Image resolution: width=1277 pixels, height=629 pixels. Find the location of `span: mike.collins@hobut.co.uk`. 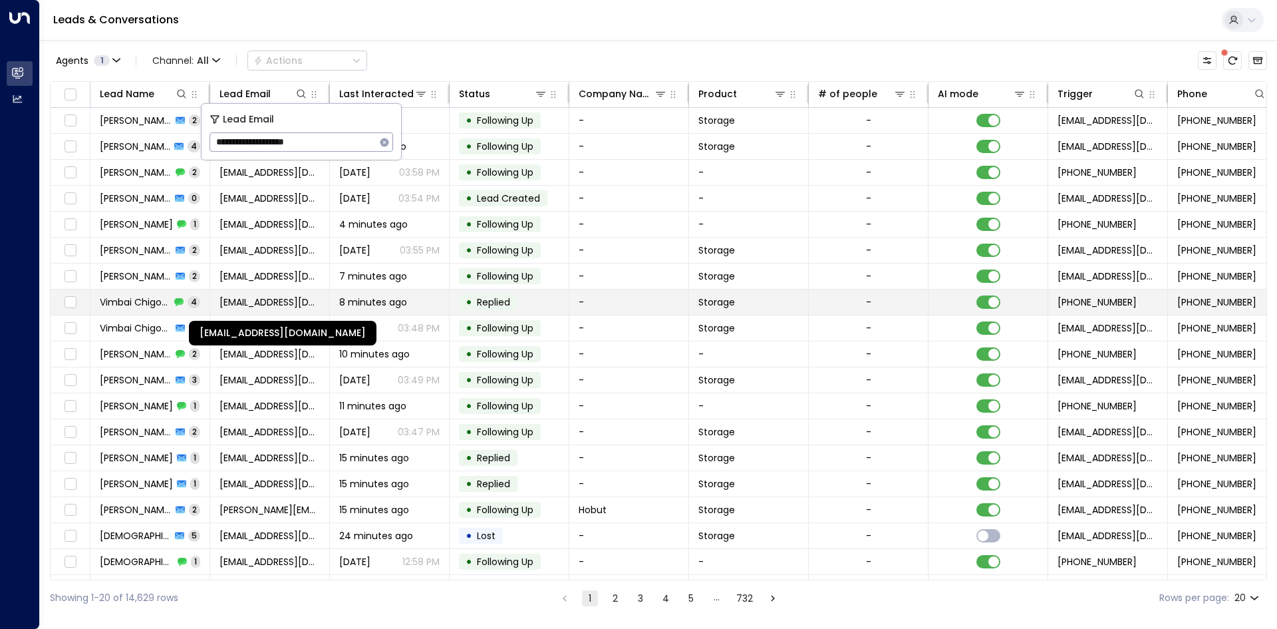

span: mike.collins@hobut.co.uk is located at coordinates (269, 509).